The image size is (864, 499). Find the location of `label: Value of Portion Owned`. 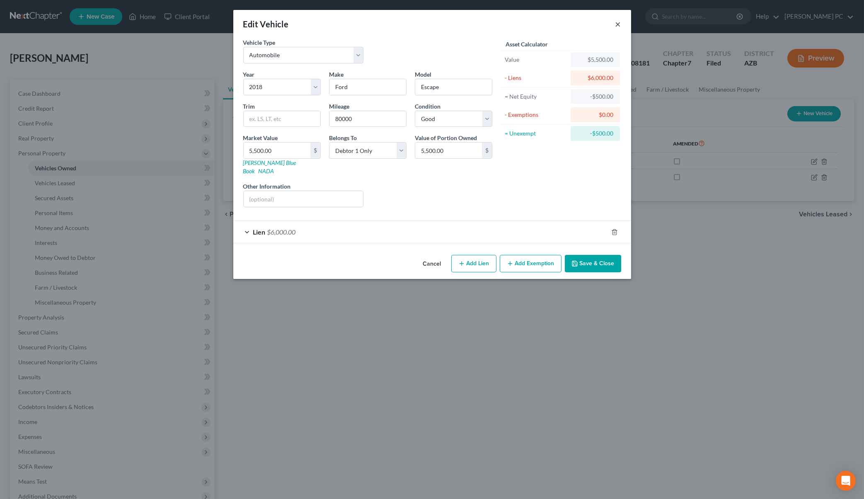

label: Value of Portion Owned is located at coordinates (446, 138).